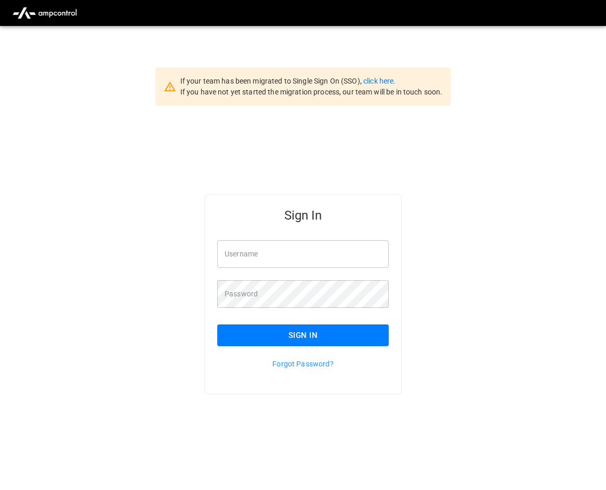 This screenshot has height=490, width=606. Describe the element at coordinates (311, 92) in the screenshot. I see `span: If you have not yet started the migration process, our team will be in touch soon.` at that location.